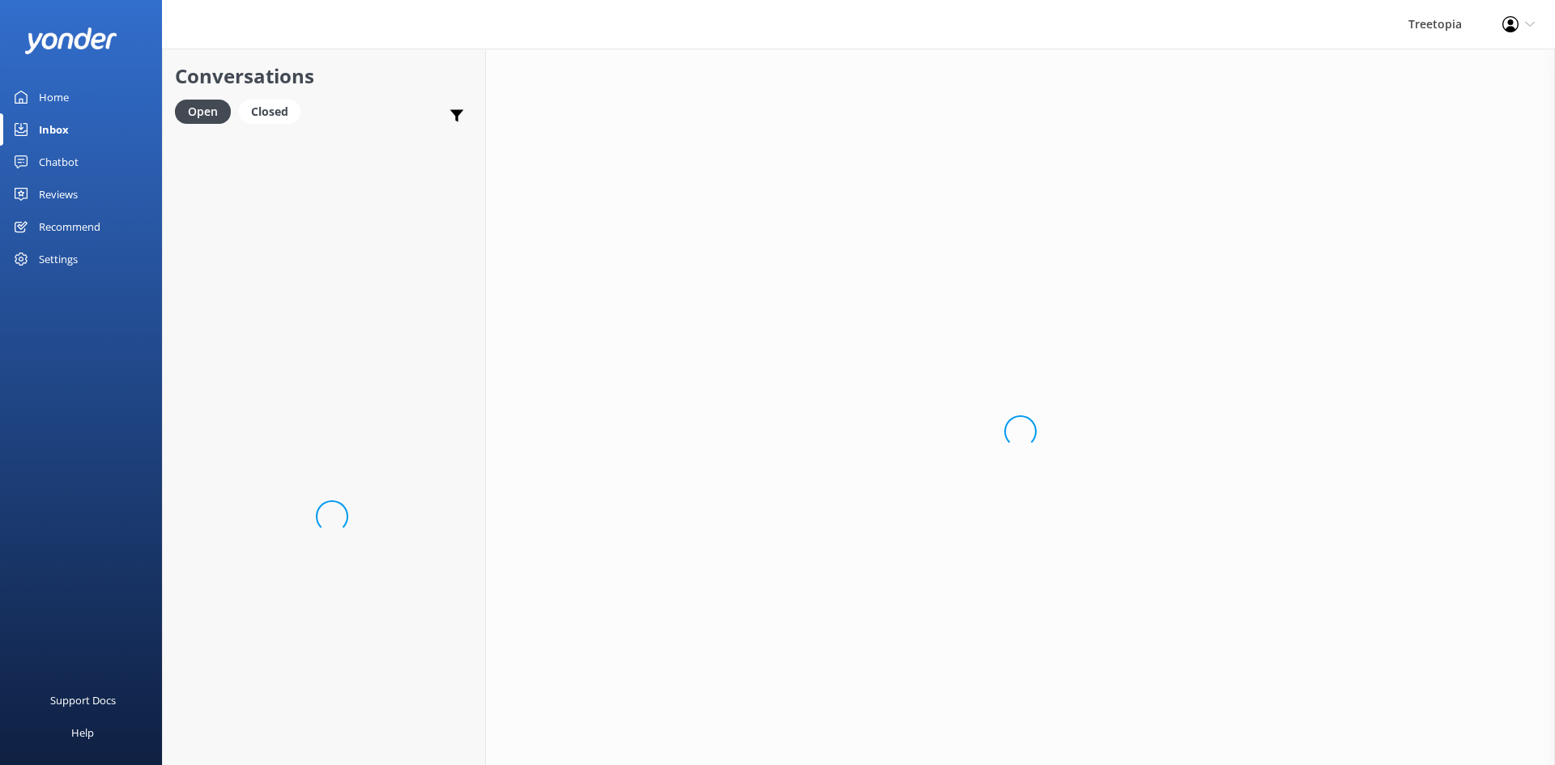 This screenshot has width=1555, height=765. Describe the element at coordinates (83, 733) in the screenshot. I see `div: Help` at that location.